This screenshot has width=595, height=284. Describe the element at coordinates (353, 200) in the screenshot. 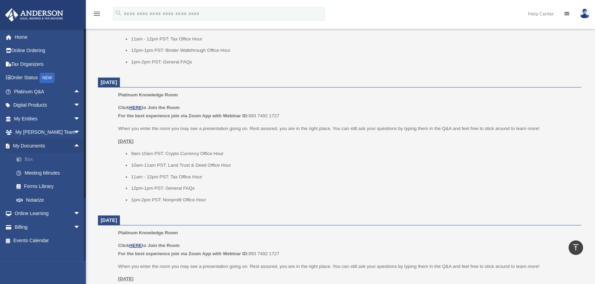

I see `li: 1pm-2pm PST: Nonprofit Office Hour` at that location.